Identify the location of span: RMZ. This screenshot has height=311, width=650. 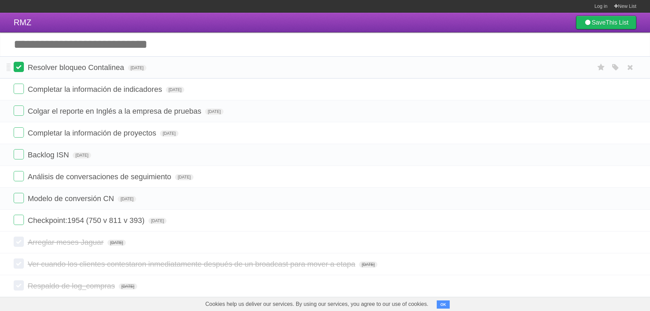
(23, 22).